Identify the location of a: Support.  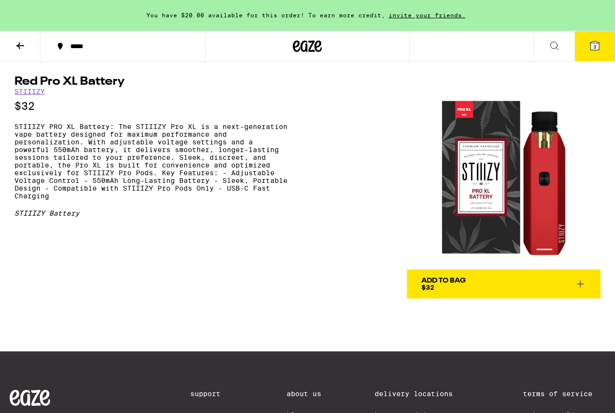
(212, 394).